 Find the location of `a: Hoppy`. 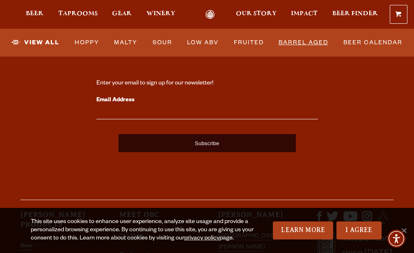

a: Hoppy is located at coordinates (87, 43).